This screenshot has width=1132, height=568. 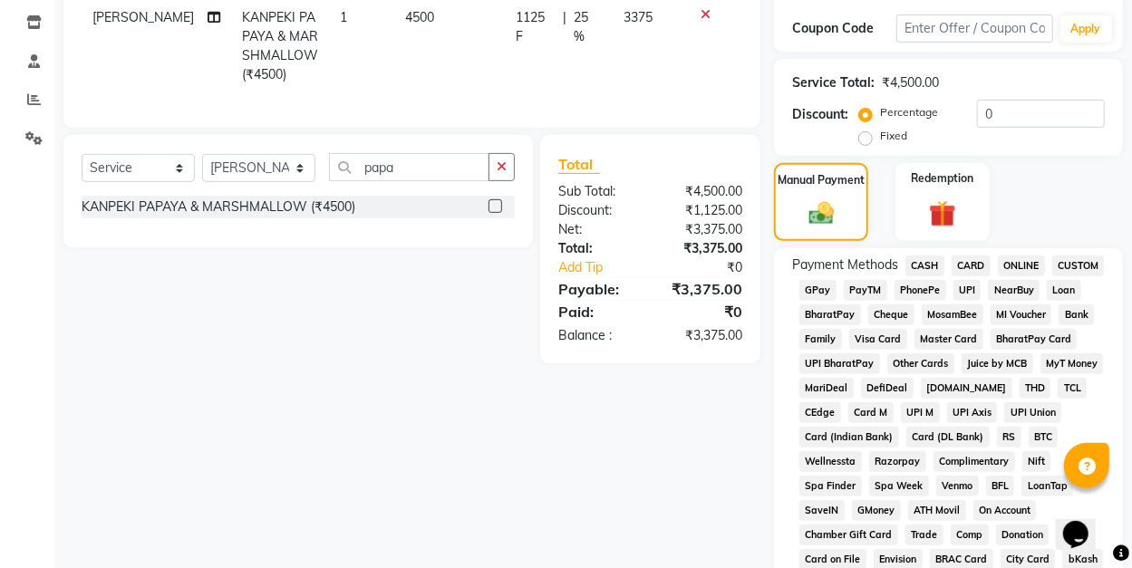 I want to click on span: Complimentary, so click(x=975, y=461).